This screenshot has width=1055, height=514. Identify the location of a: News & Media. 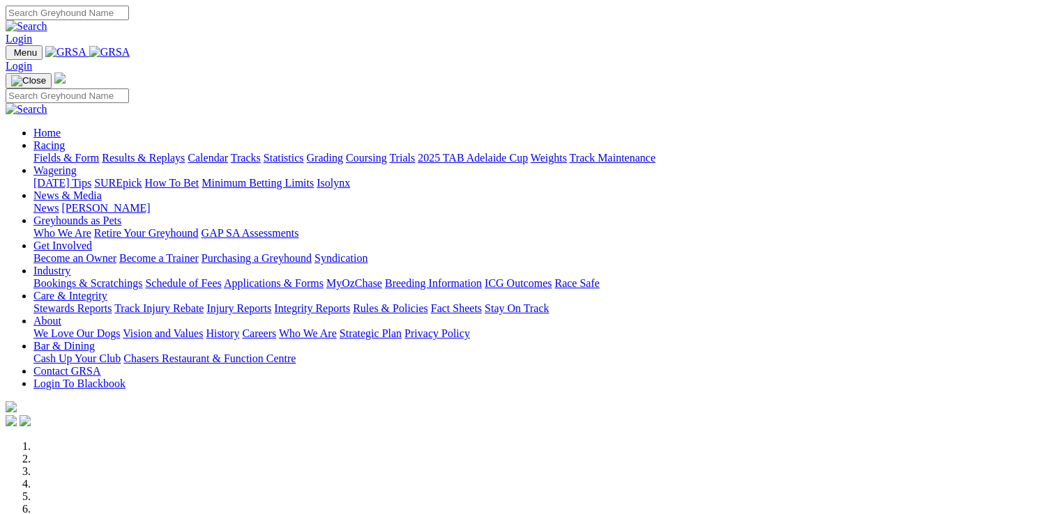
(68, 195).